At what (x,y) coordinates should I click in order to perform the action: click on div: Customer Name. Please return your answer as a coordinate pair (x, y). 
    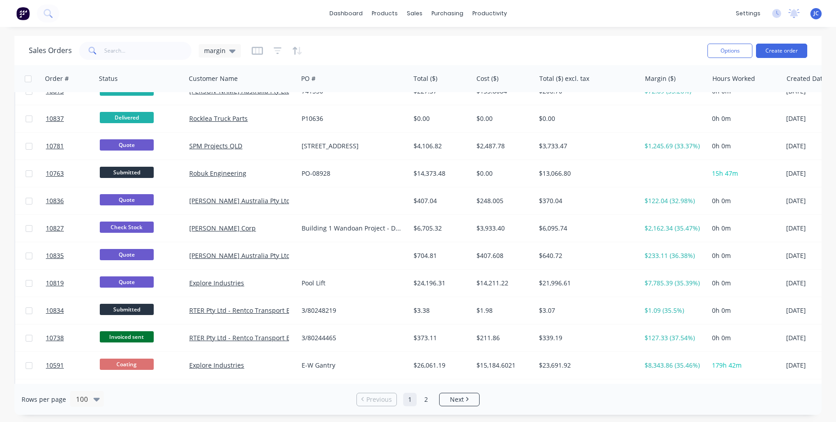
    Looking at the image, I should click on (213, 79).